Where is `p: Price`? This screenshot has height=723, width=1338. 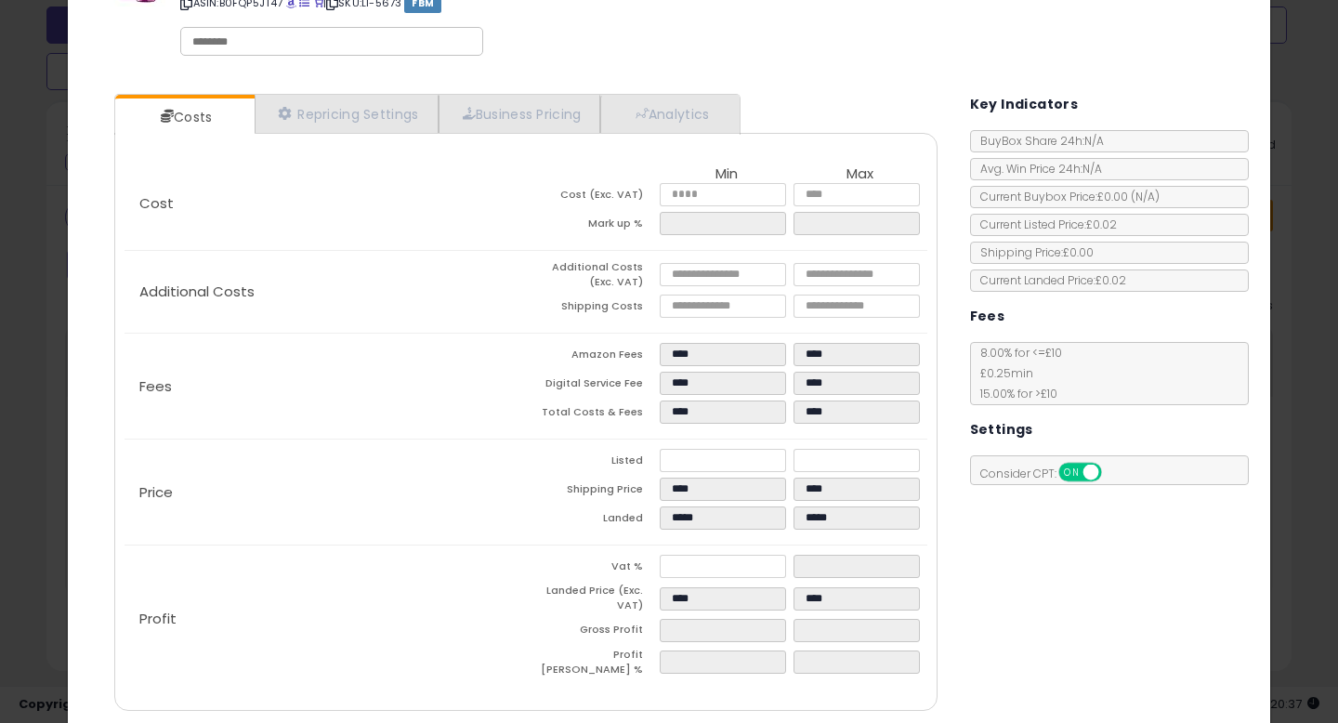 p: Price is located at coordinates (325, 492).